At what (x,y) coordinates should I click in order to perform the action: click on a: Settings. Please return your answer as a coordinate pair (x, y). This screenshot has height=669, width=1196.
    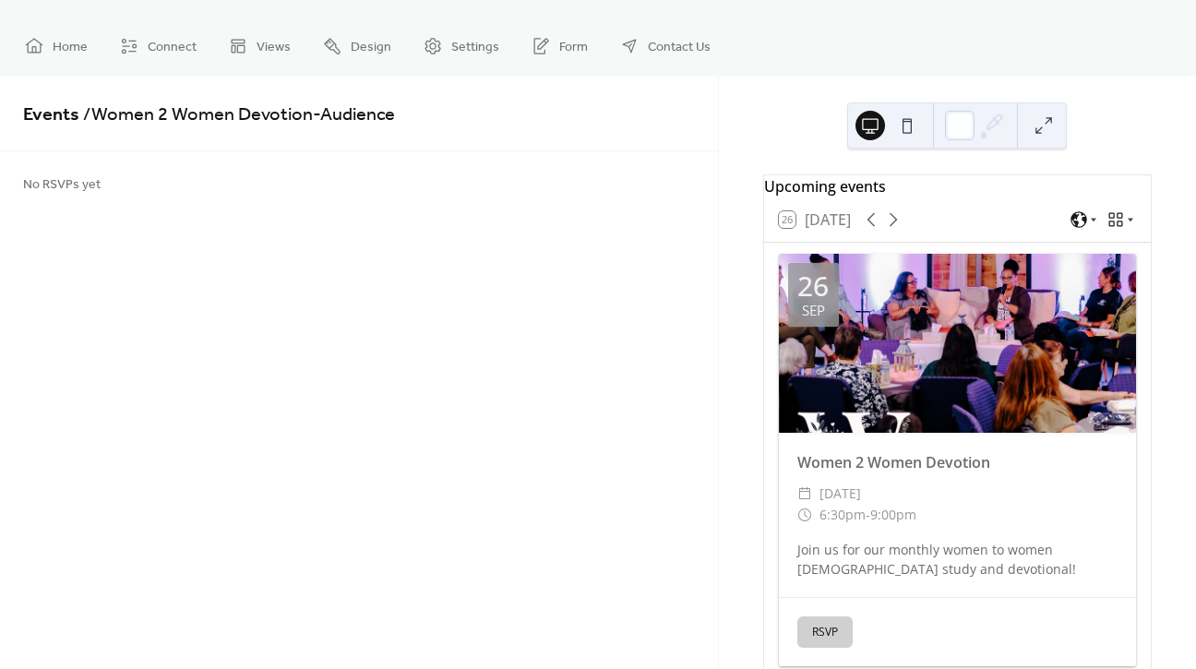
    Looking at the image, I should click on (461, 45).